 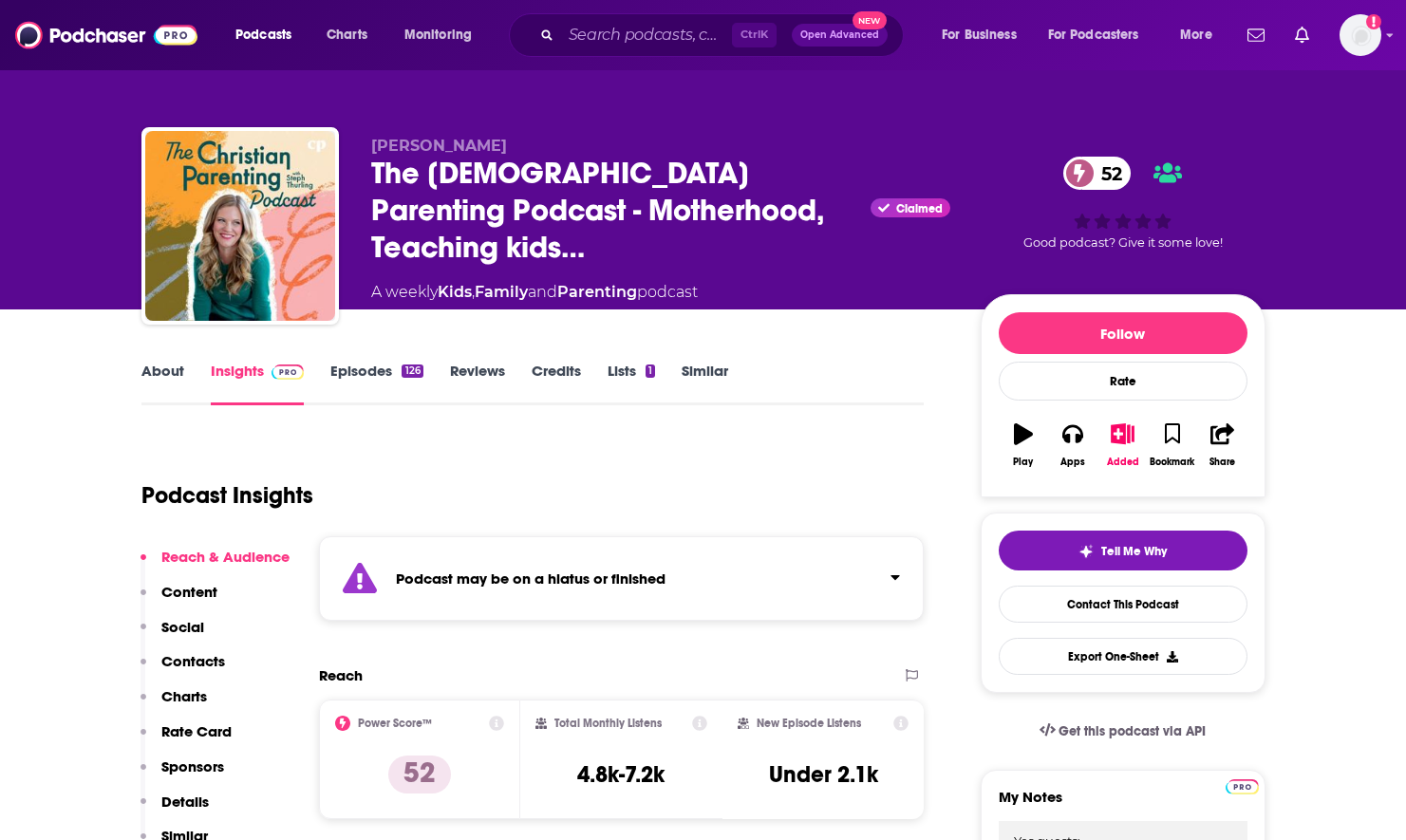 What do you see at coordinates (632, 384) in the screenshot?
I see `a: Lists1` at bounding box center [632, 384].